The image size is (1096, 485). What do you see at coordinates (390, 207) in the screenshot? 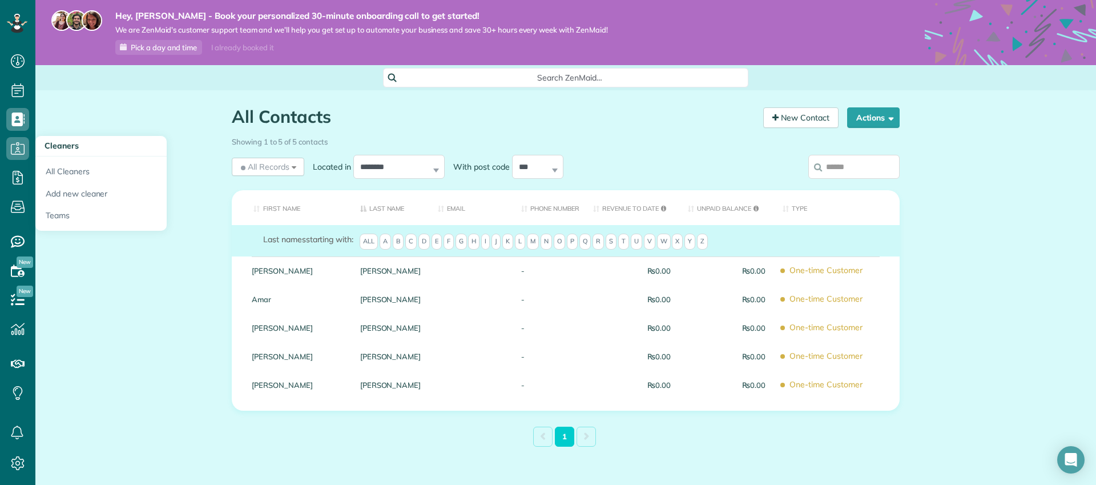
I see `th: Last Name: activate to sort column descending` at bounding box center [390, 207].